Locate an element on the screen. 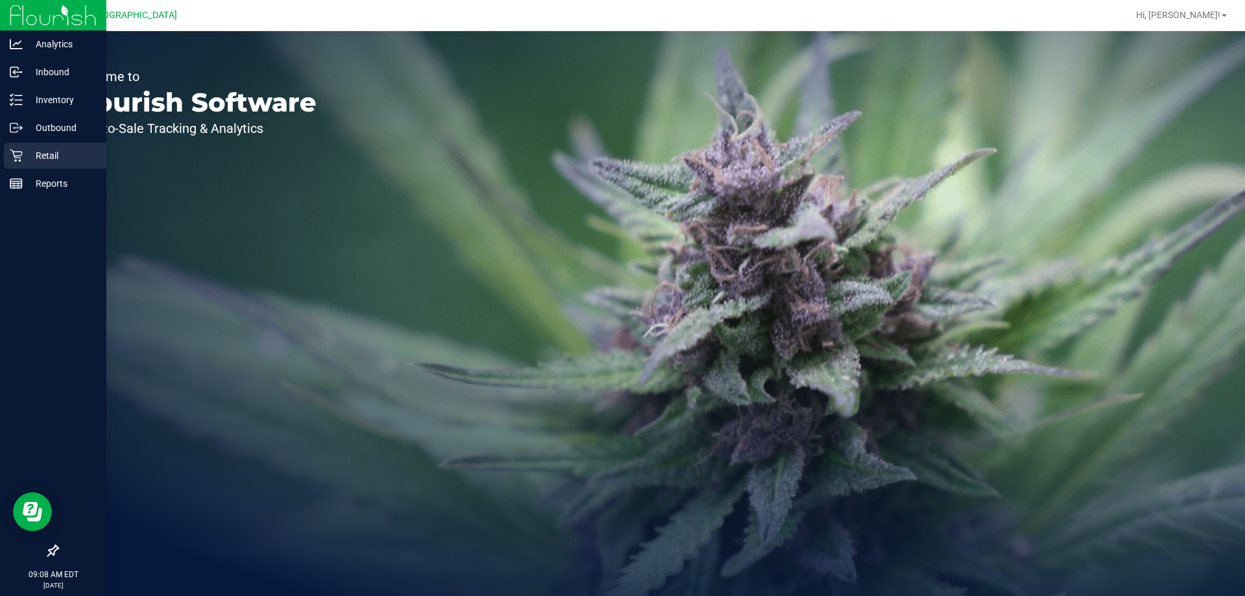  inline-svg: Inventory is located at coordinates (16, 100).